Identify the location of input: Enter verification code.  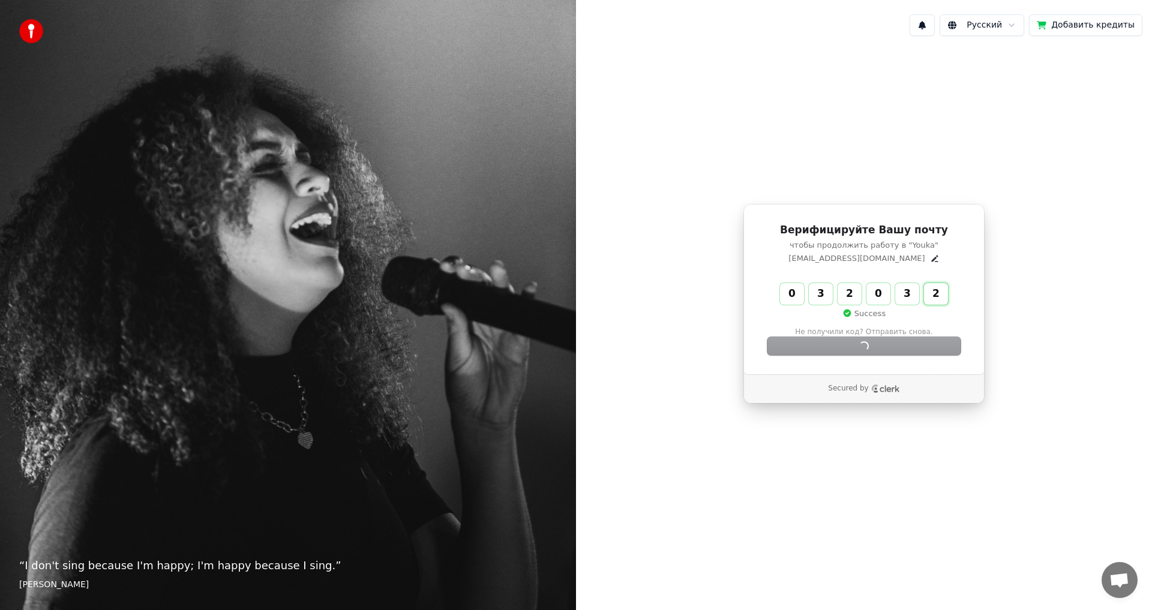
(876, 294).